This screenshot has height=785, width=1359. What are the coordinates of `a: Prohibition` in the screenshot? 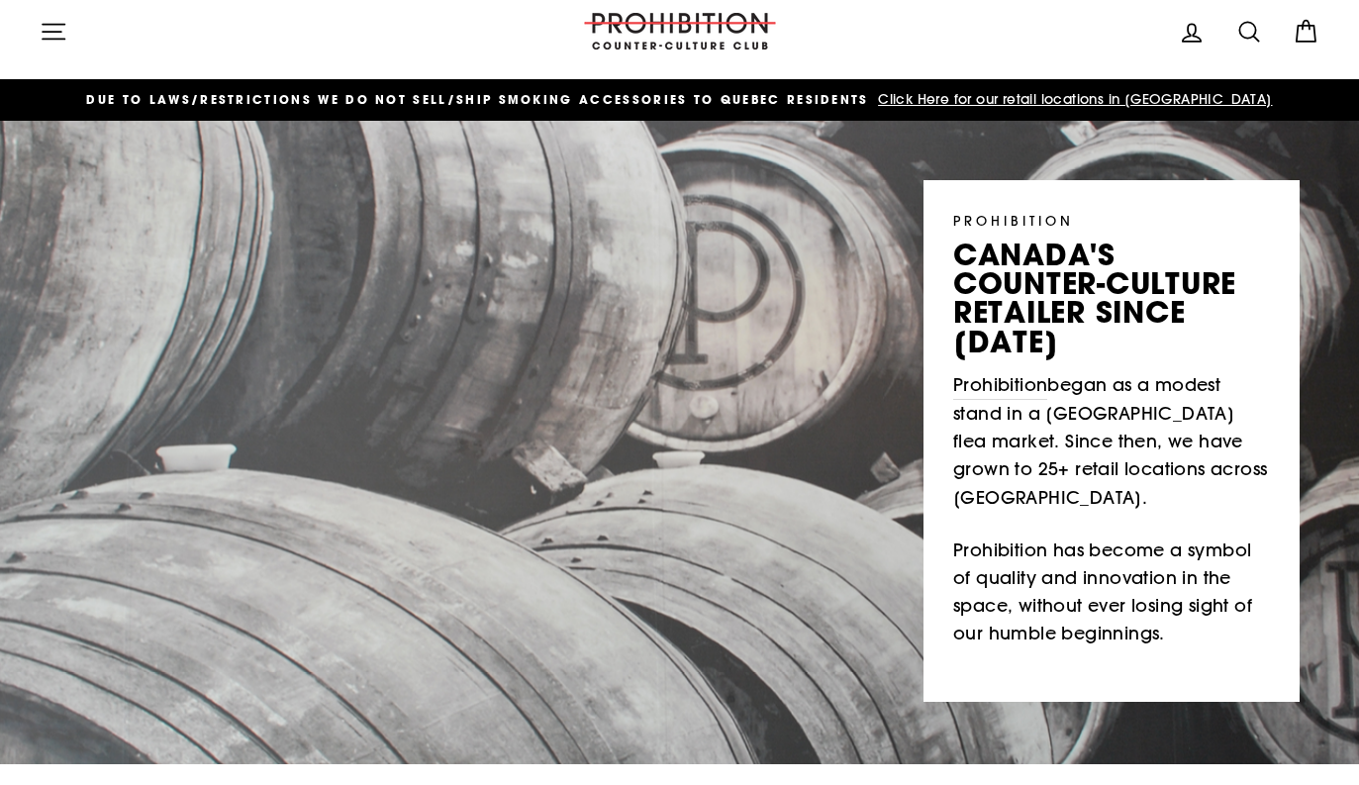 It's located at (1000, 385).